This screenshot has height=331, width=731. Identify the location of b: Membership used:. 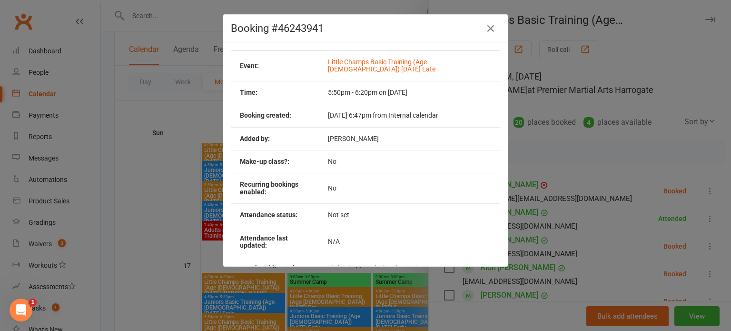
(268, 268).